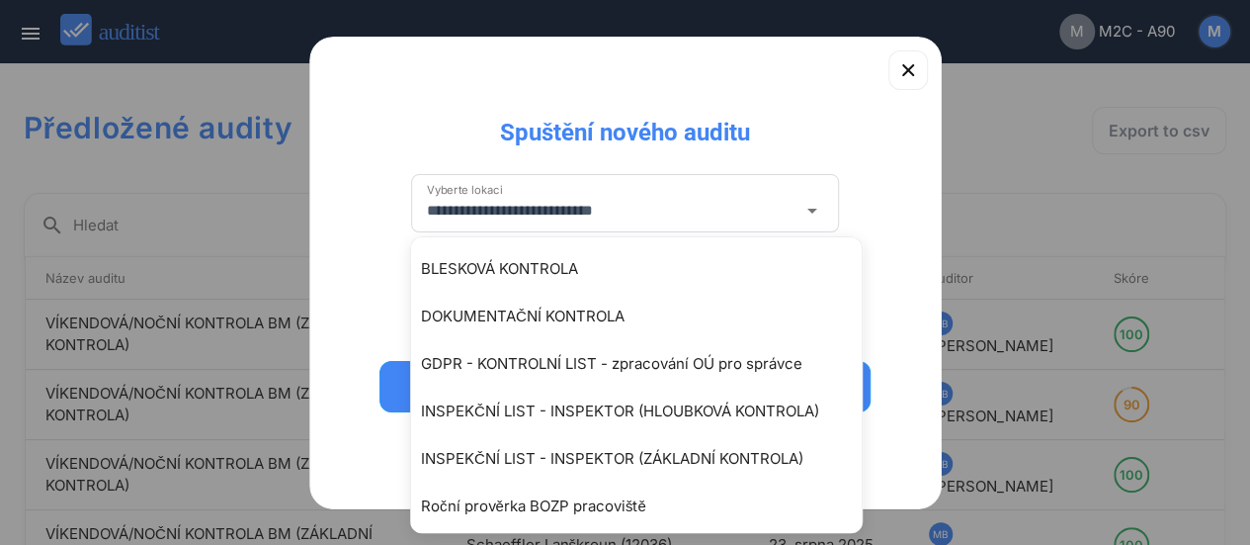  What do you see at coordinates (646, 364) in the screenshot?
I see `div: GDPR - KONTROLNÍ LIST - zpracování OÚ pro správce` at bounding box center [646, 364].